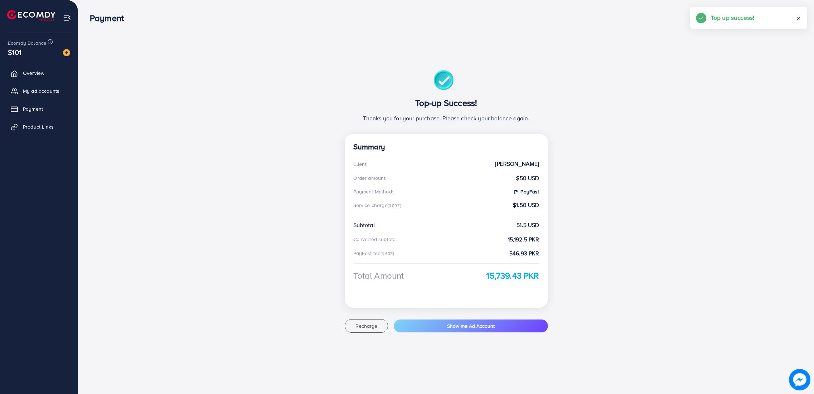  I want to click on strong: 546.93 PKR, so click(525, 253).